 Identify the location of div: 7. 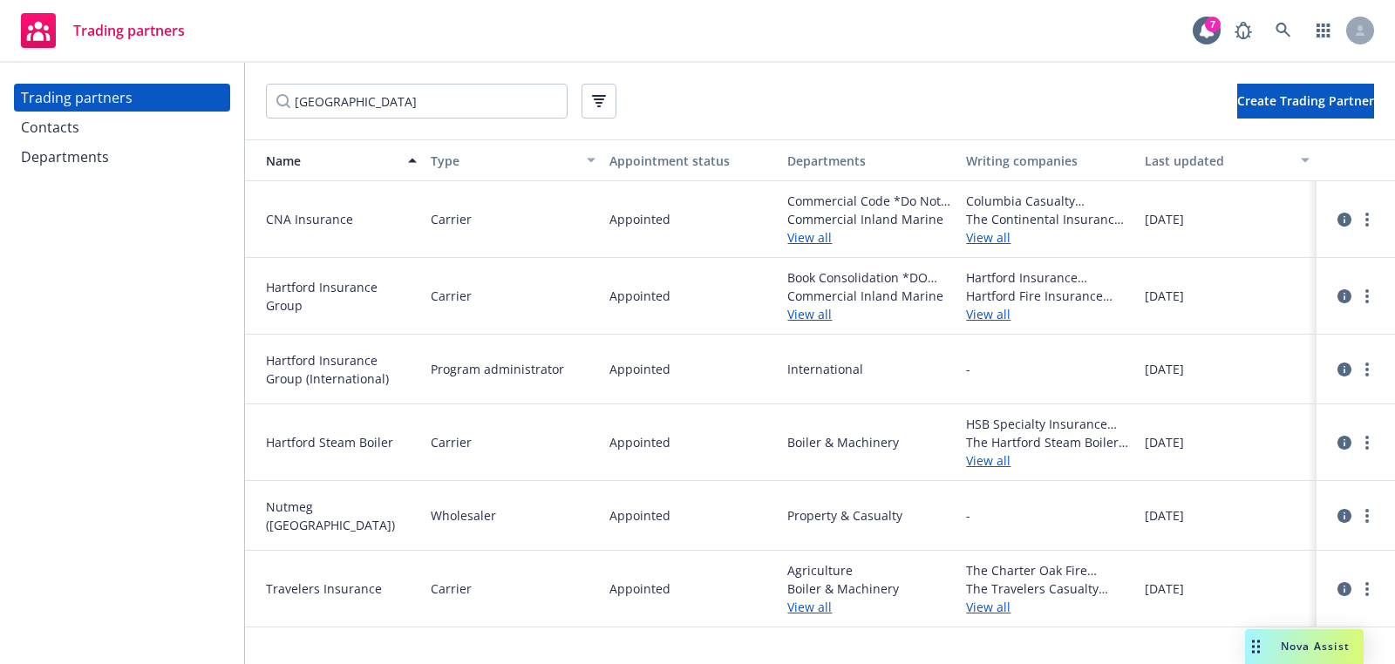
(1213, 24).